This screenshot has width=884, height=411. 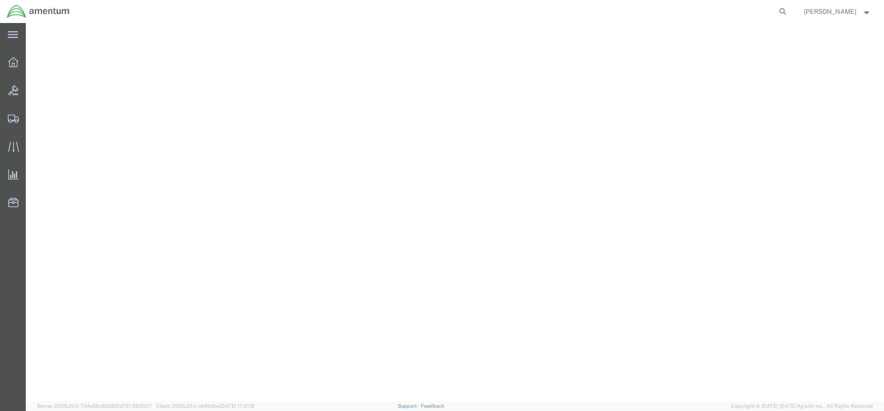 I want to click on img: logo, so click(x=38, y=12).